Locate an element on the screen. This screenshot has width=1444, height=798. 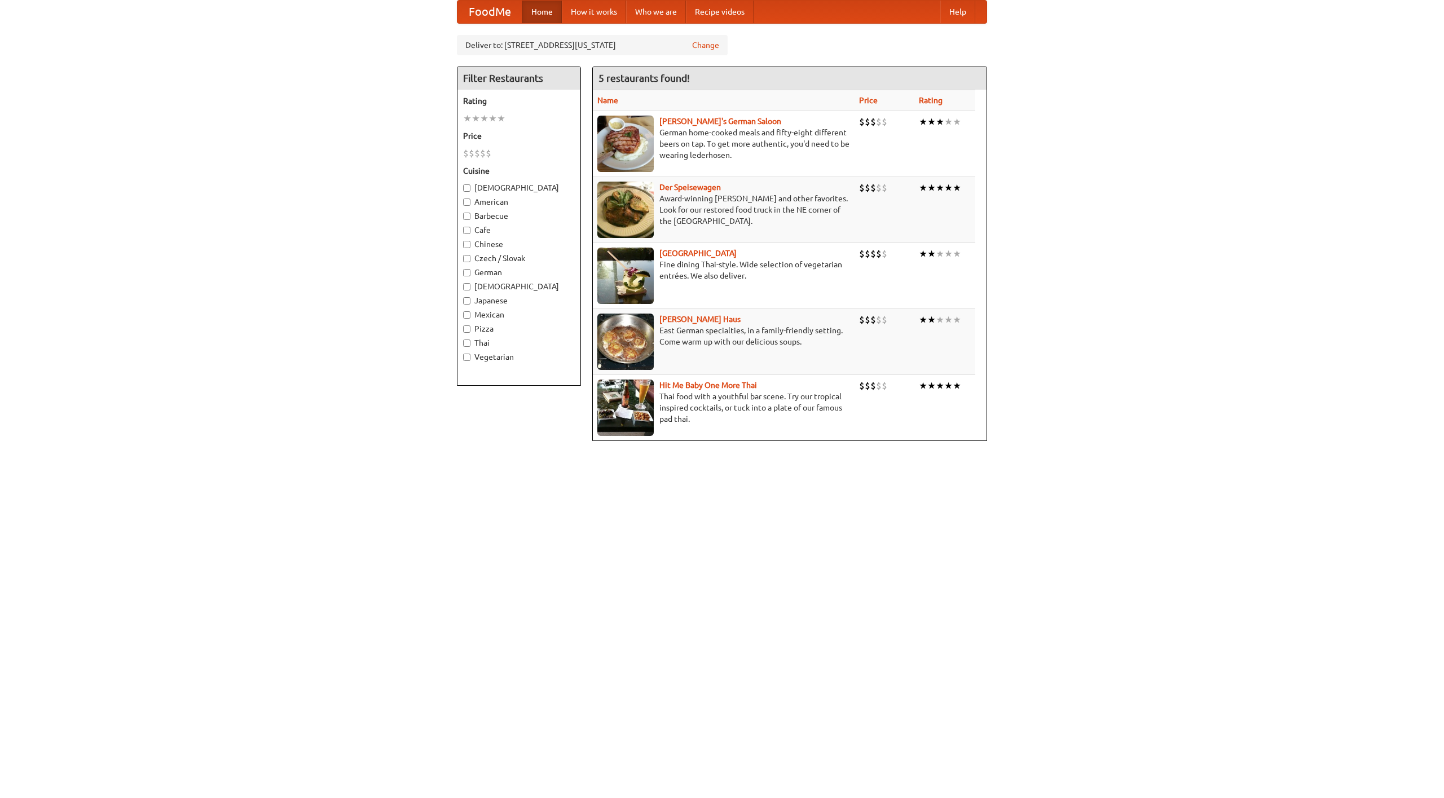
img: speisewagen.jpg is located at coordinates (625, 210).